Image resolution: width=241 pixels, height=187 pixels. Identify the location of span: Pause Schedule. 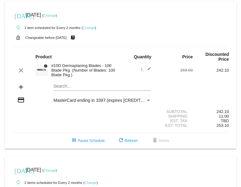
(87, 141).